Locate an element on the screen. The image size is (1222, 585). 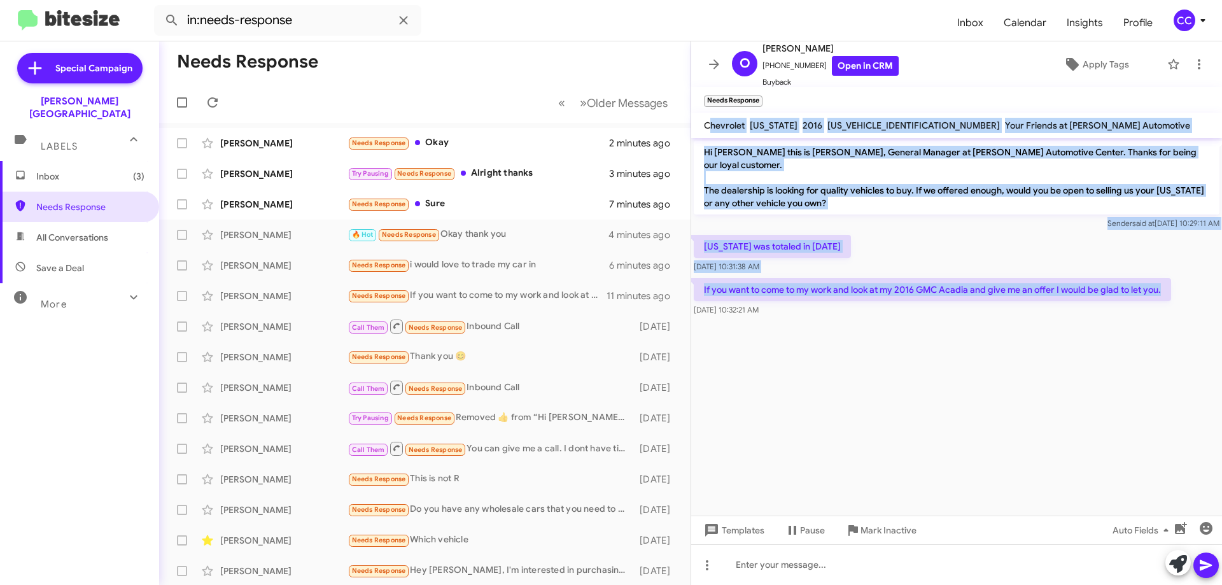
span: Profile is located at coordinates (1138, 23).